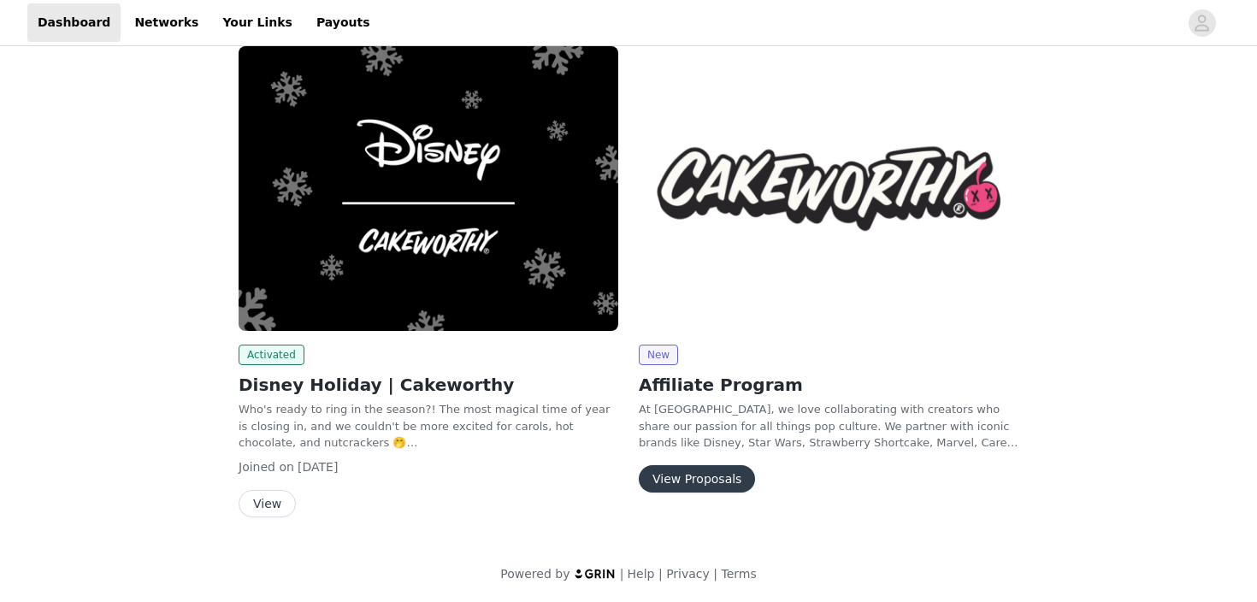 The width and height of the screenshot is (1257, 602). Describe the element at coordinates (697, 479) in the screenshot. I see `a: View Proposals` at that location.